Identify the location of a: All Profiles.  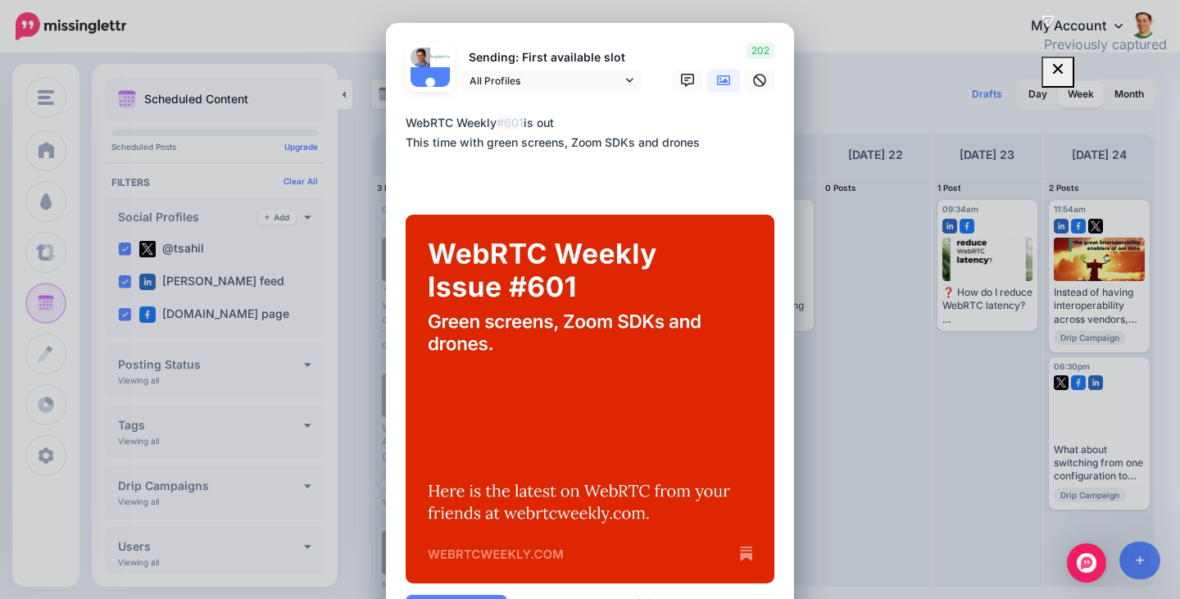
(551, 80).